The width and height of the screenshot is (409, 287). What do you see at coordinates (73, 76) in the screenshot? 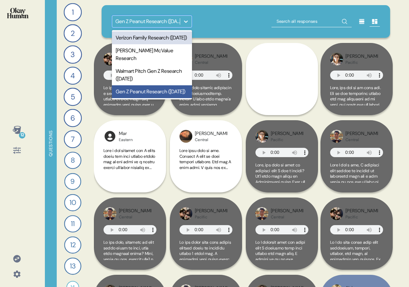
I see `div: 4` at bounding box center [73, 76].